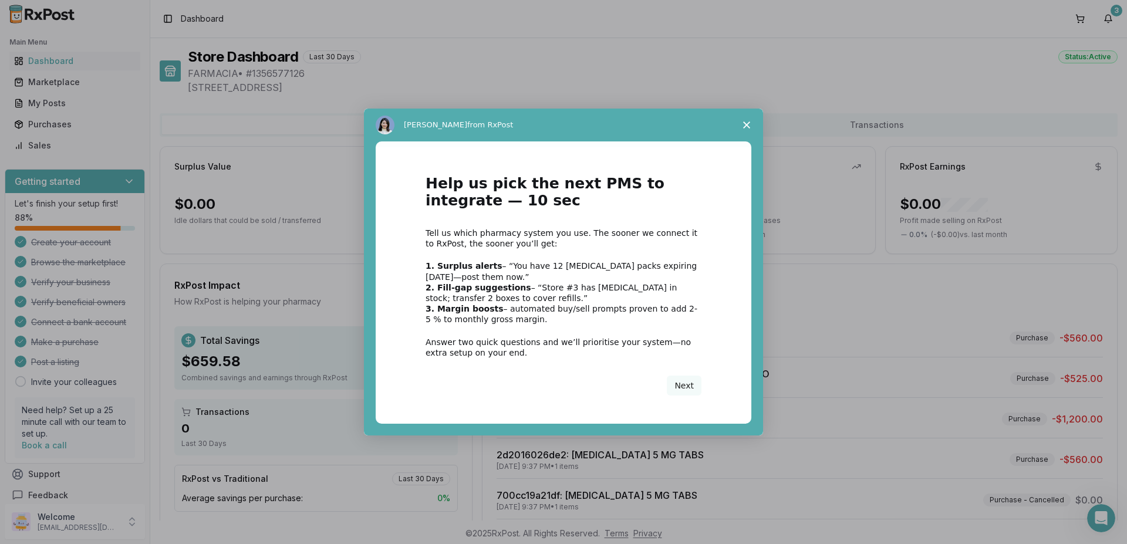 The image size is (1127, 544). I want to click on b: 2. Fill-gap suggestions, so click(478, 288).